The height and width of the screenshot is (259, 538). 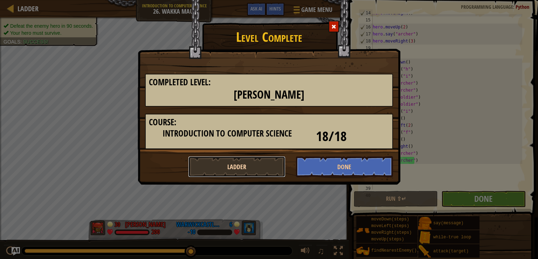 What do you see at coordinates (331, 136) in the screenshot?
I see `span: 18/18` at bounding box center [331, 136].